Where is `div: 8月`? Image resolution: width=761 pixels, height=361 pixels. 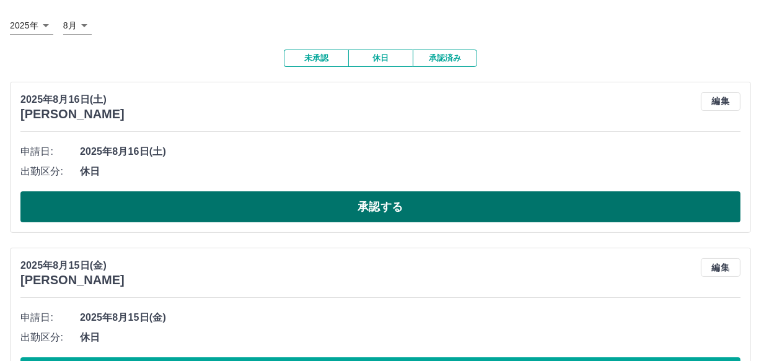
div: 8月 is located at coordinates (77, 25).